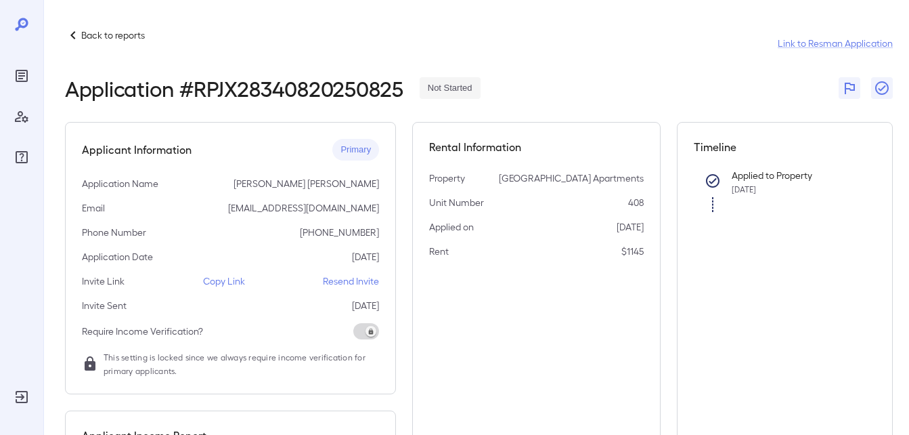 This screenshot has height=435, width=909. Describe the element at coordinates (241, 364) in the screenshot. I see `span: This setting is locked since we always require income verification for primary applicants.` at that location.